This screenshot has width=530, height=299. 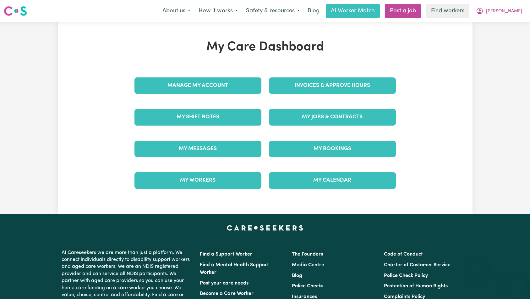 What do you see at coordinates (333, 85) in the screenshot?
I see `a: Invoices & Approve Hours` at bounding box center [333, 85].